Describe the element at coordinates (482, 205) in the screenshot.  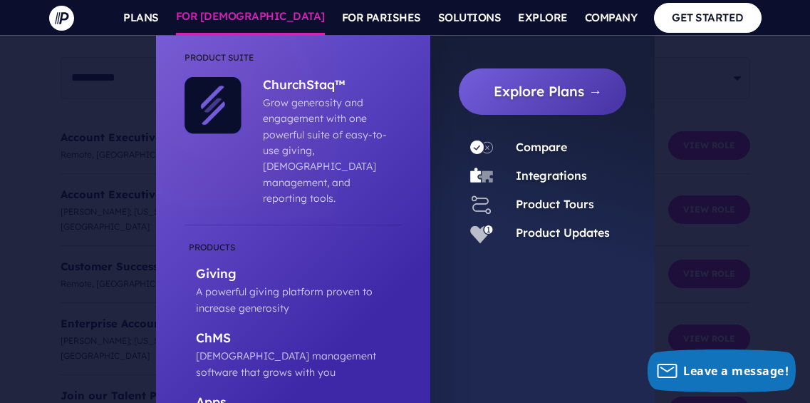
I see `img: Product Tours - Icon` at that location.